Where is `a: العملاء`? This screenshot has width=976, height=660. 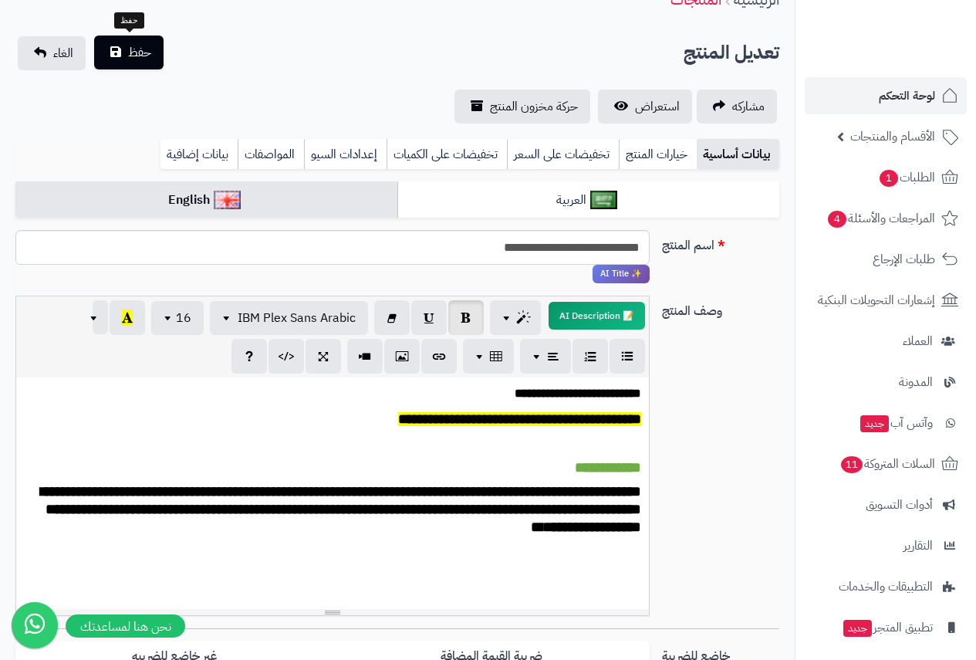 a: العملاء is located at coordinates (886, 341).